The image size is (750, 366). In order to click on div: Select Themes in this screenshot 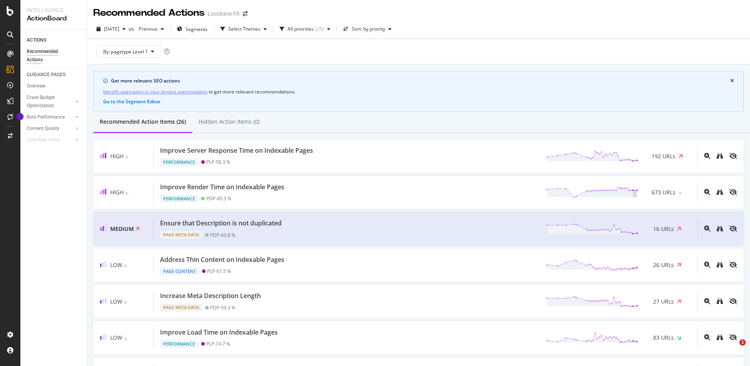, I will do `click(244, 29)`.